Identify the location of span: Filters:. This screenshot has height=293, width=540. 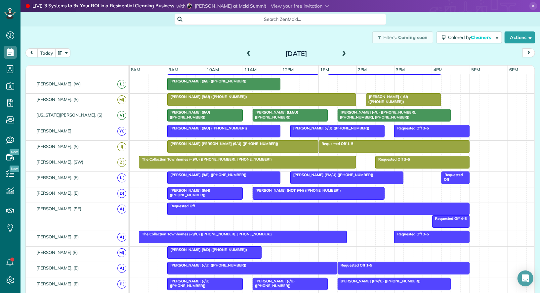
(390, 37).